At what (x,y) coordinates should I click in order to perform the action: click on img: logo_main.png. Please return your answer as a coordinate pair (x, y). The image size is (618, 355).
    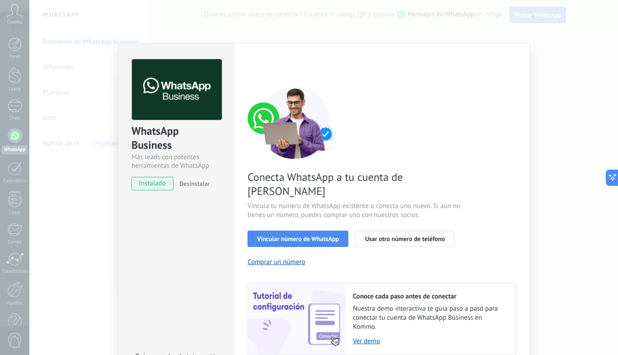
    Looking at the image, I should click on (177, 89).